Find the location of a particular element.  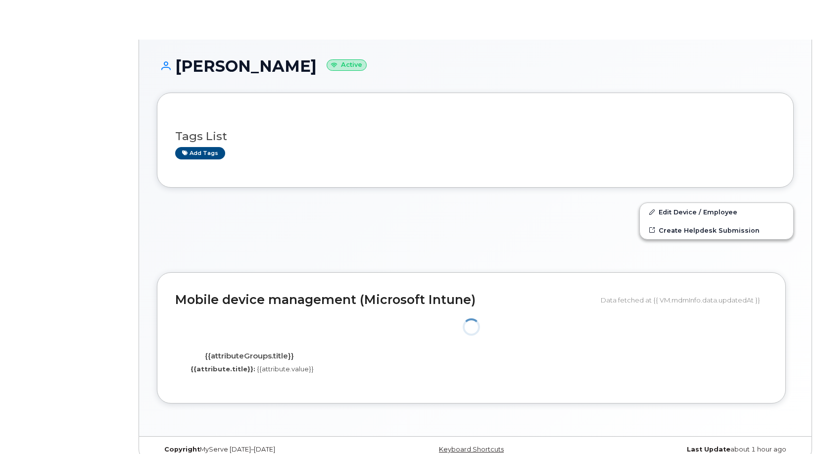

small: Active is located at coordinates (346, 65).